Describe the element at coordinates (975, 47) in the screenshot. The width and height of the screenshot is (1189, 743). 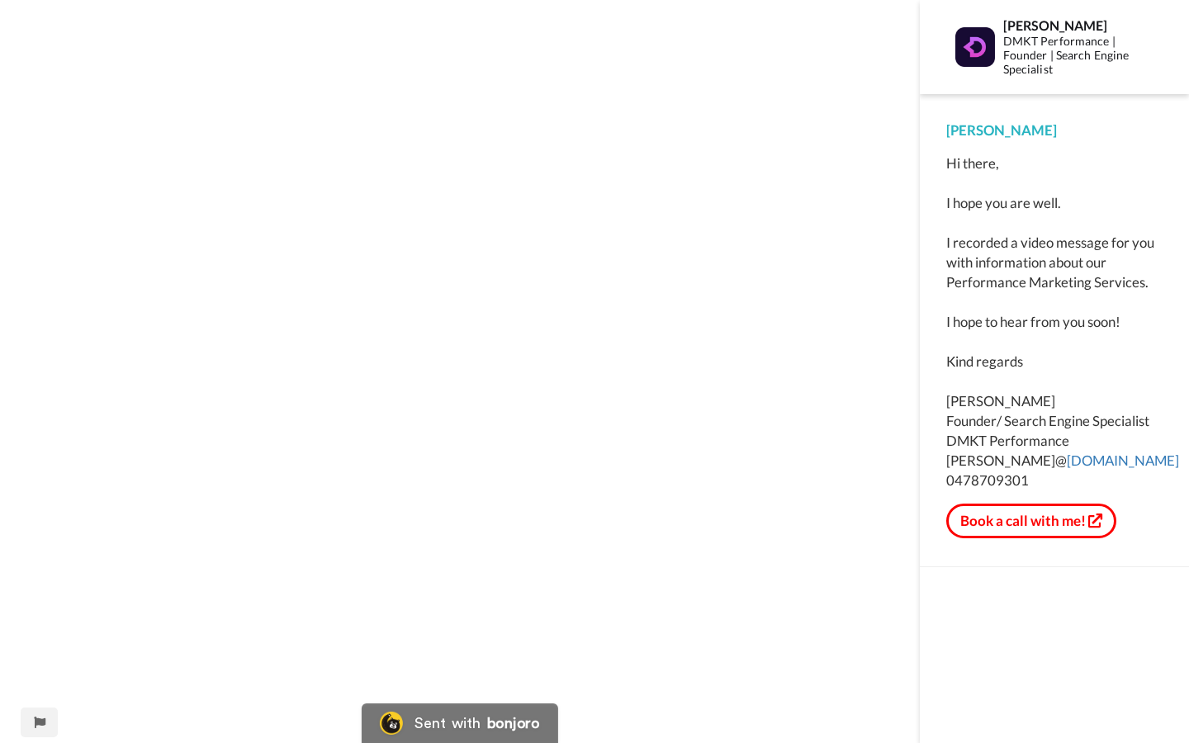
I see `img: Profile Image` at that location.